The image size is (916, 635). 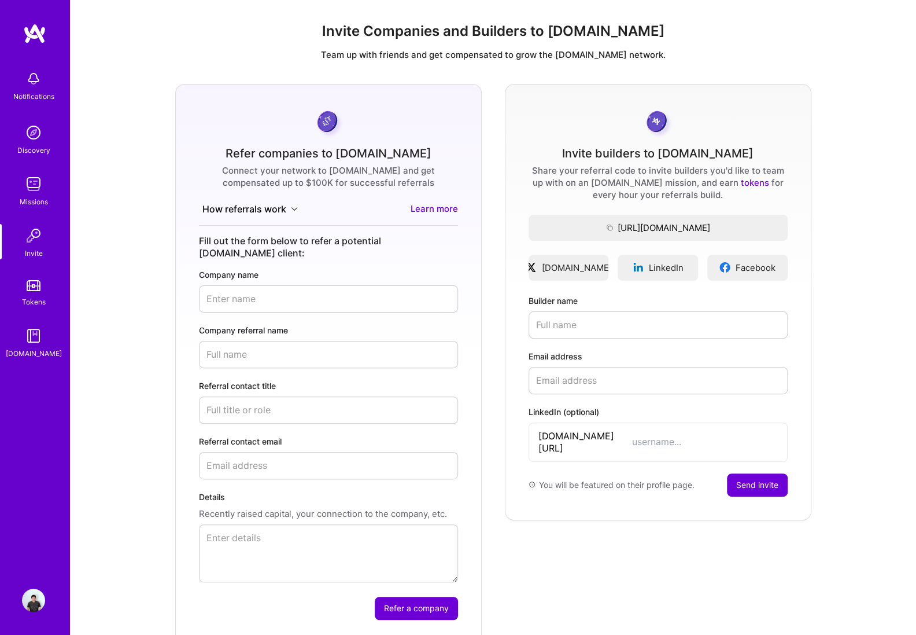 I want to click on button: How referrals work, so click(x=250, y=209).